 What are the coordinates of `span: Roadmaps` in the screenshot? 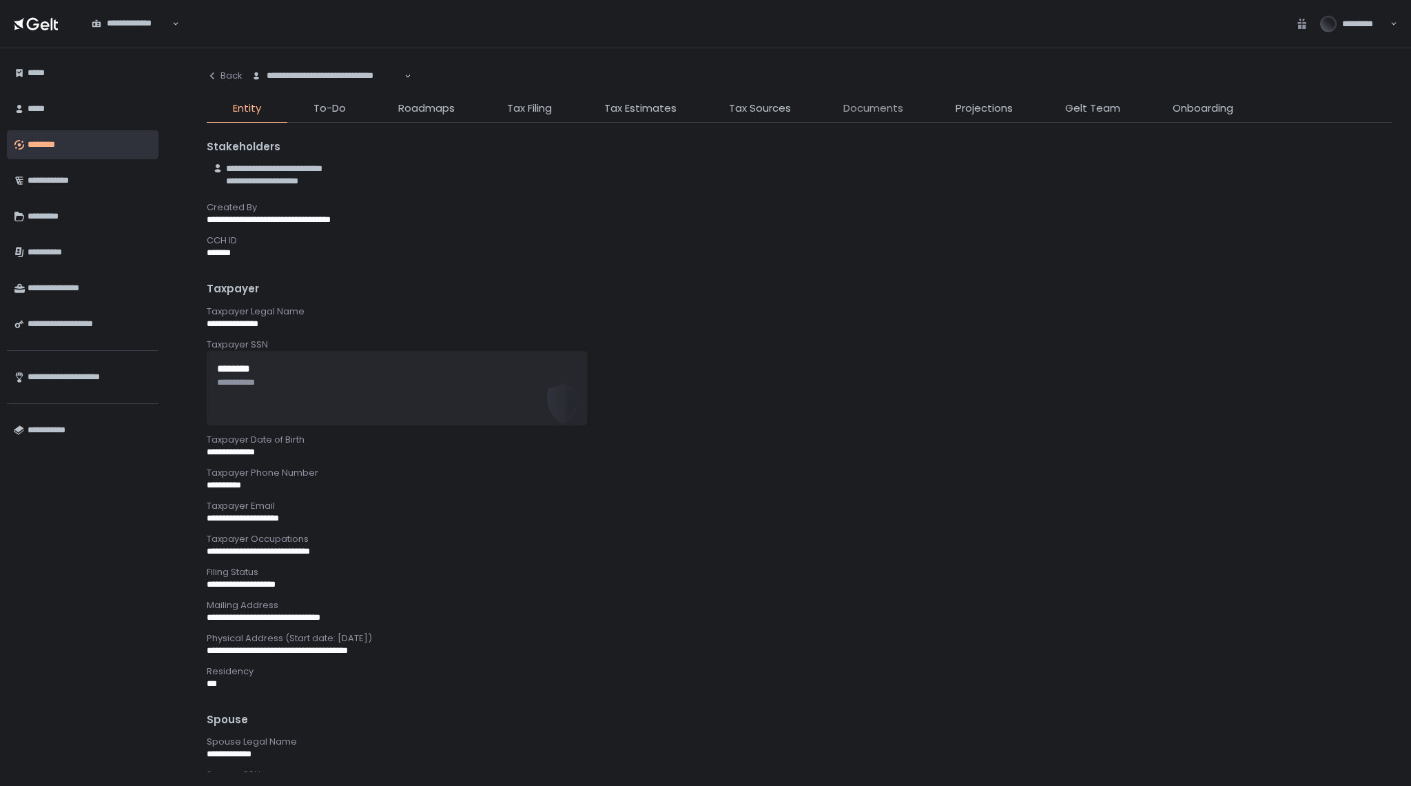 It's located at (427, 108).